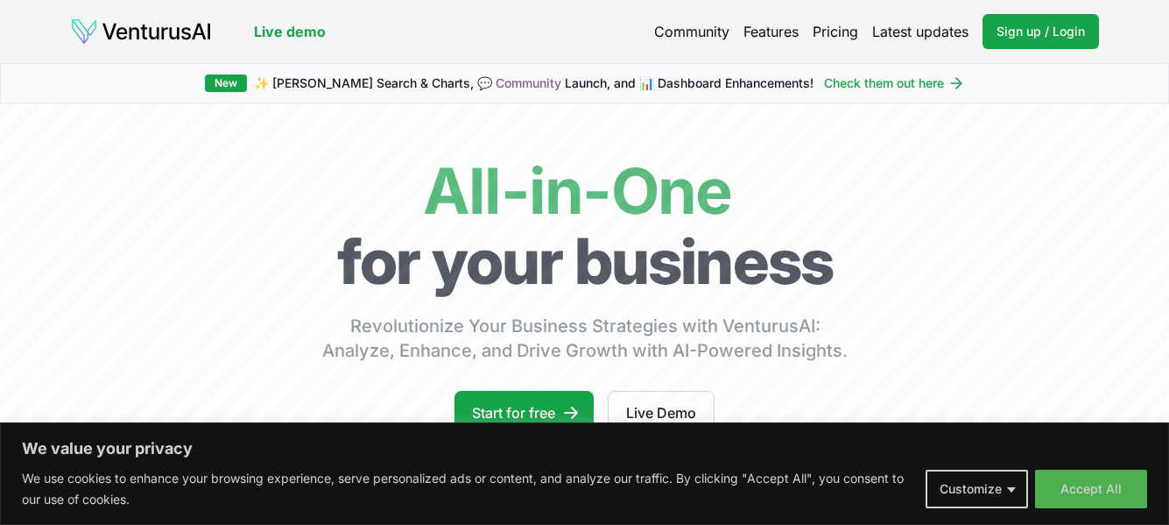  What do you see at coordinates (835, 32) in the screenshot?
I see `a: Pricing` at bounding box center [835, 32].